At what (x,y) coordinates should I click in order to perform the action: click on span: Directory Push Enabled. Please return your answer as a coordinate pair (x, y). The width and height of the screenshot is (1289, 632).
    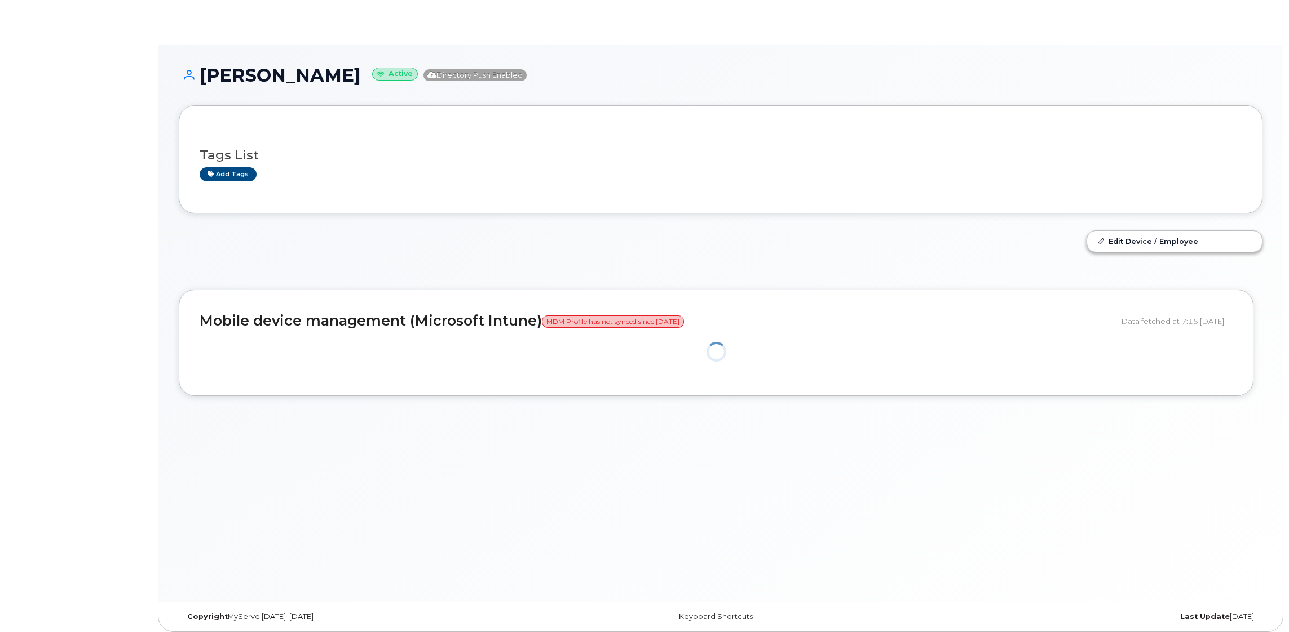
    Looking at the image, I should click on (475, 75).